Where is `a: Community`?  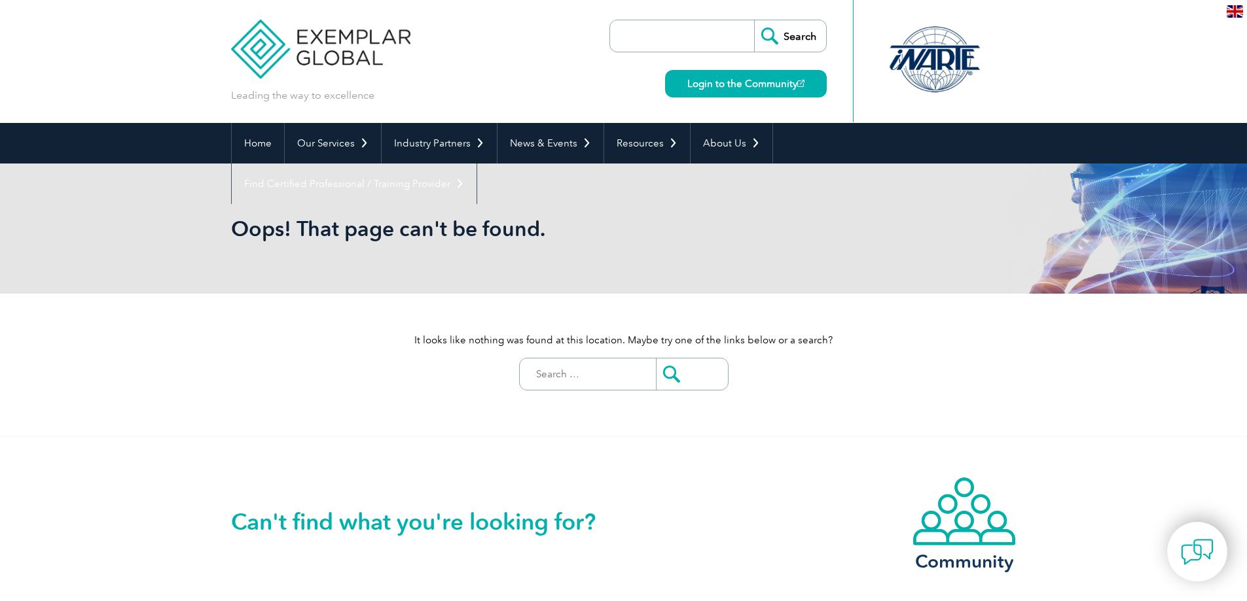
a: Community is located at coordinates (964, 523).